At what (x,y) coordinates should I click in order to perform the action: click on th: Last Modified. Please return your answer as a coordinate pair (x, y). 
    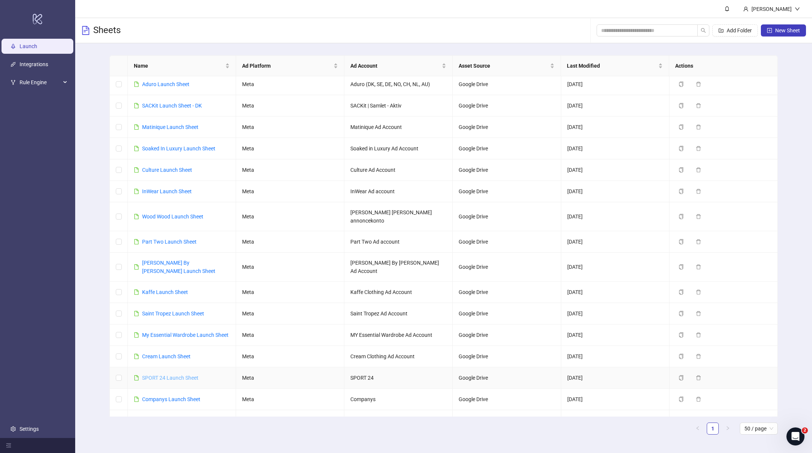
    Looking at the image, I should click on (615, 66).